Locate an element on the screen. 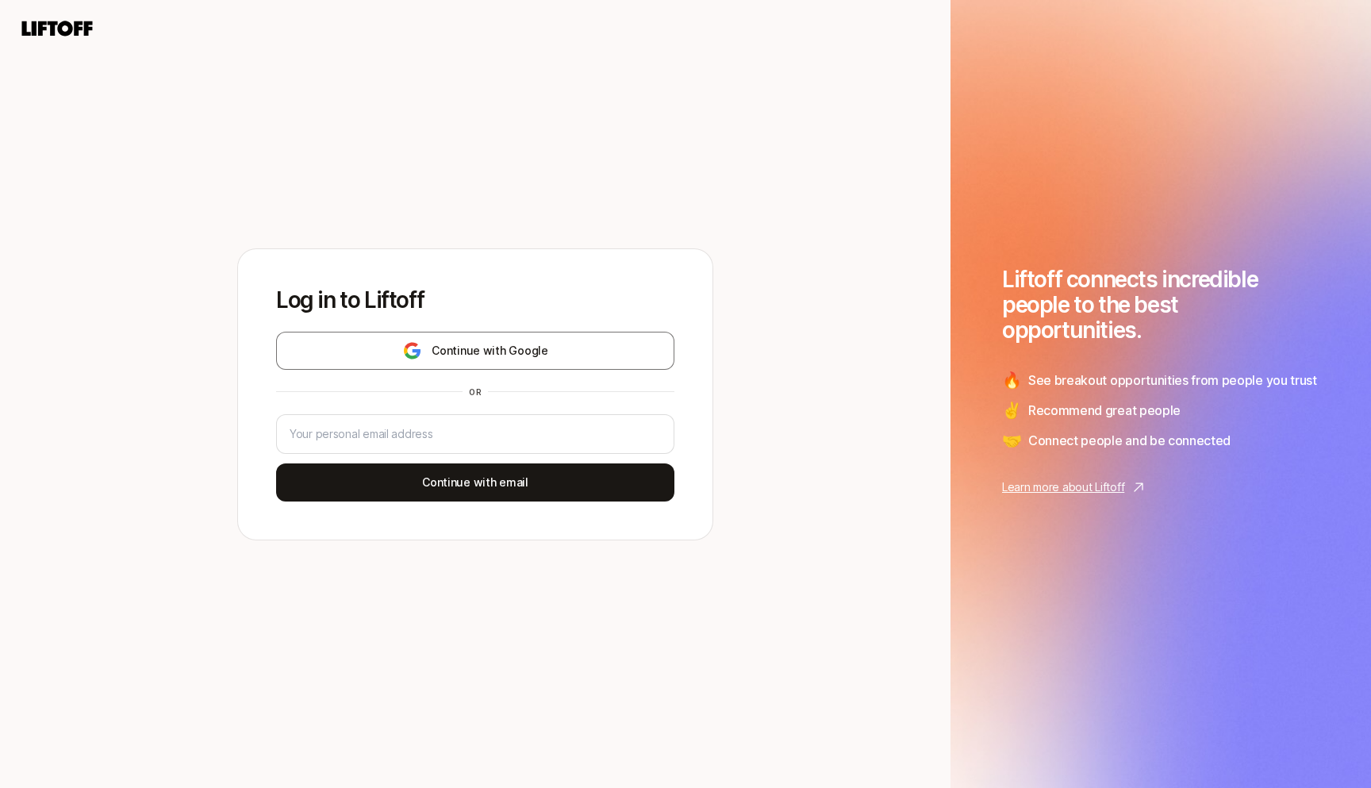 This screenshot has width=1371, height=788. img: google-logo is located at coordinates (412, 351).